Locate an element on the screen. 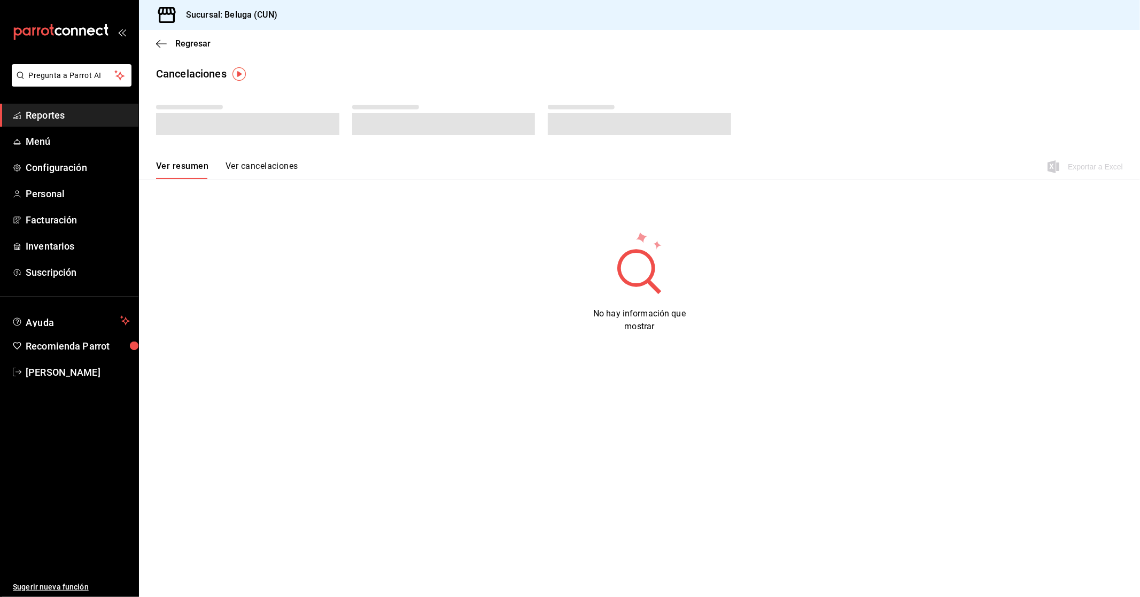 This screenshot has height=597, width=1140. span: Ayuda is located at coordinates (71, 321).